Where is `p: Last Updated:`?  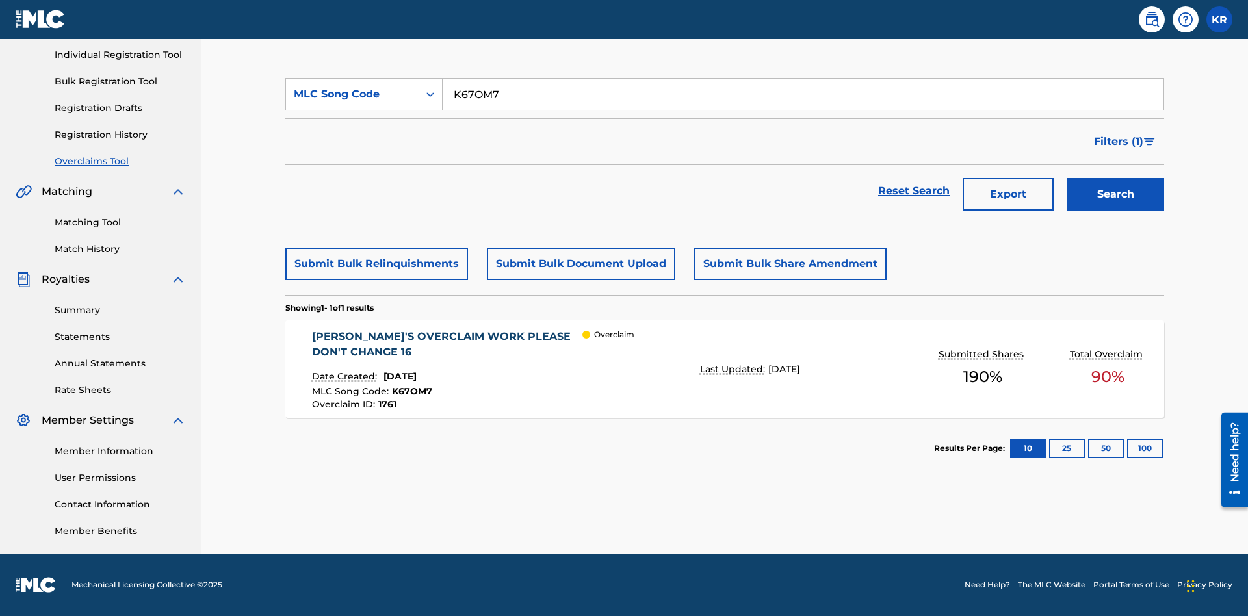
p: Last Updated: is located at coordinates (734, 369).